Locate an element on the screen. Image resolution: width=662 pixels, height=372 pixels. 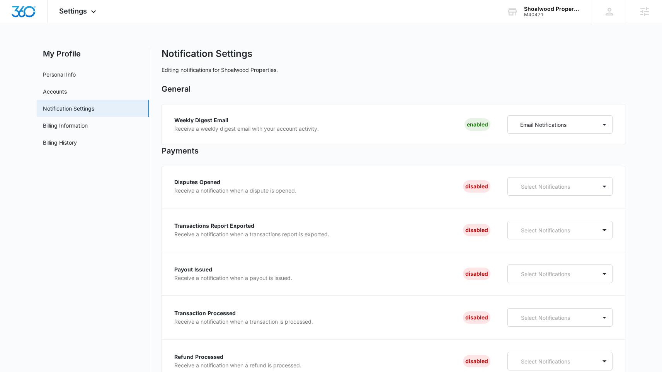
p: Transaction Processed is located at coordinates (244, 313).